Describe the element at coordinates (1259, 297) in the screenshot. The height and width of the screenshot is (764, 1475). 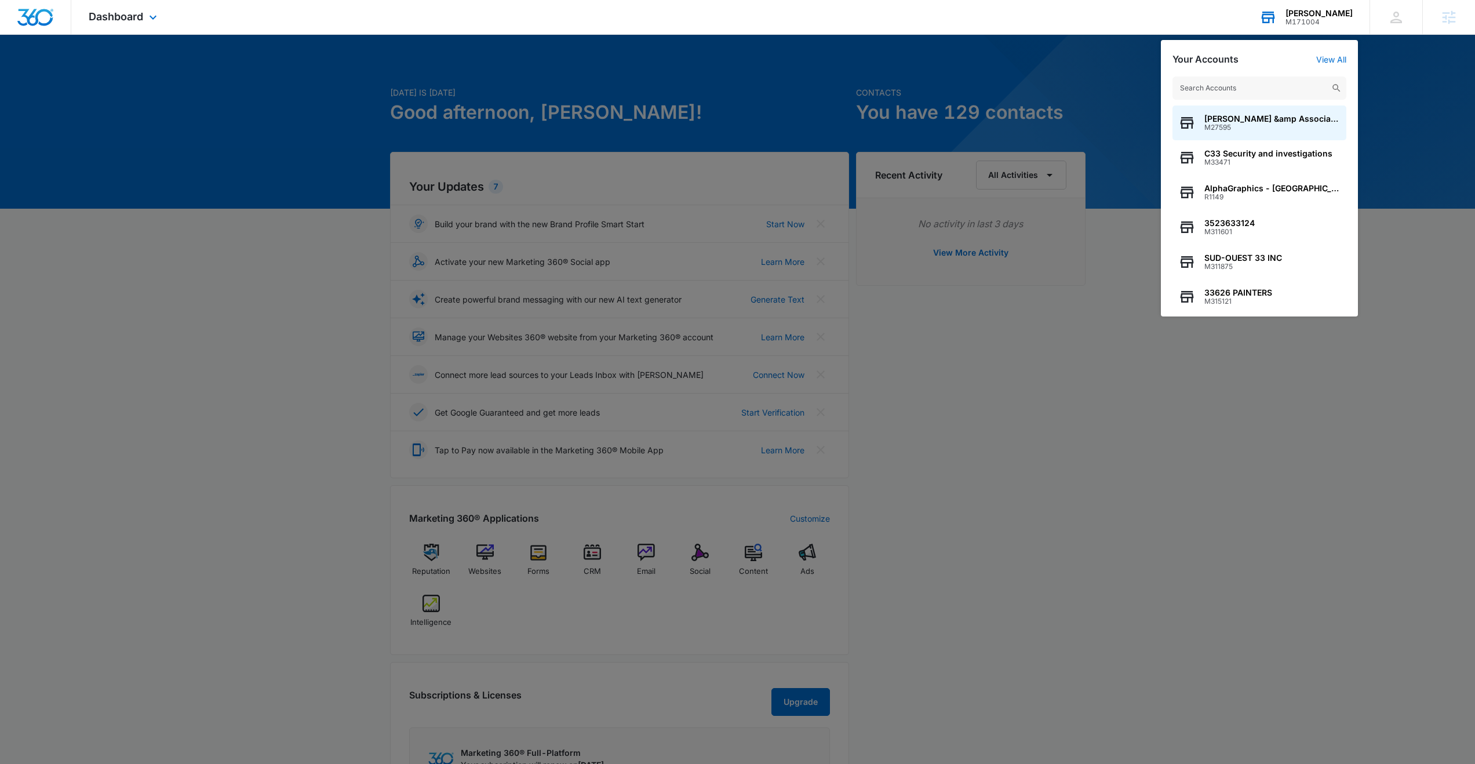
I see `button: 33626 PAINTERSM315121` at that location.